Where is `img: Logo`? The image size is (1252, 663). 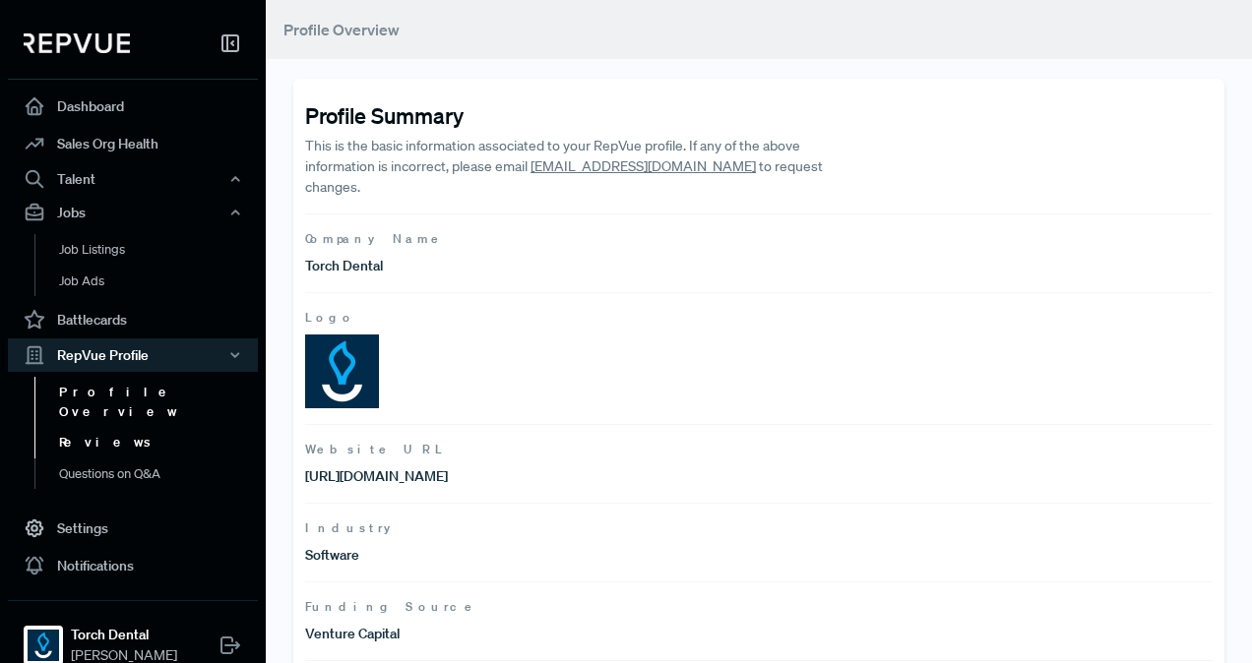
img: Logo is located at coordinates (342, 371).